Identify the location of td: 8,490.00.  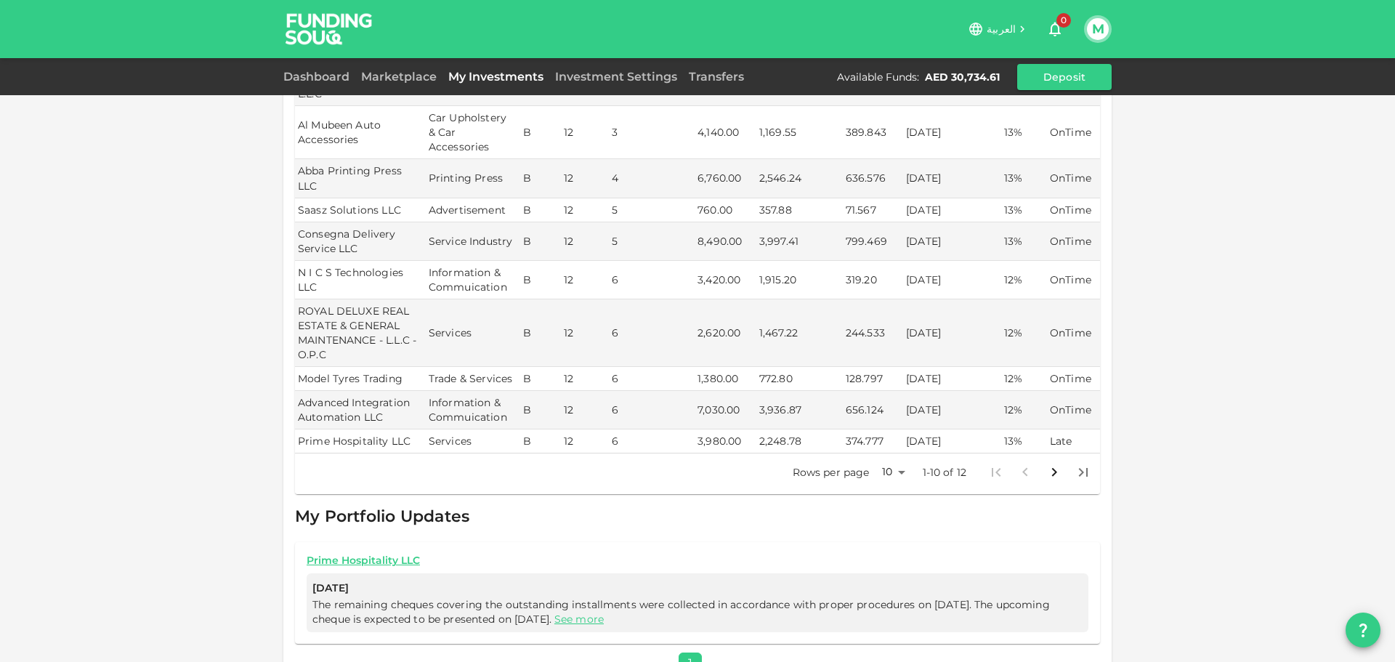
(725, 241).